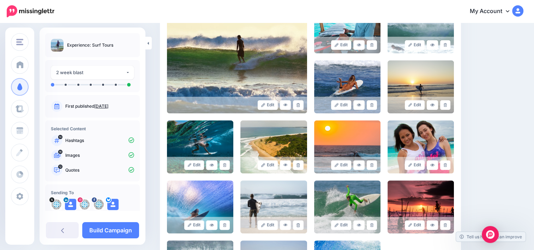 The height and width of the screenshot is (250, 534). I want to click on span: 10, so click(60, 137).